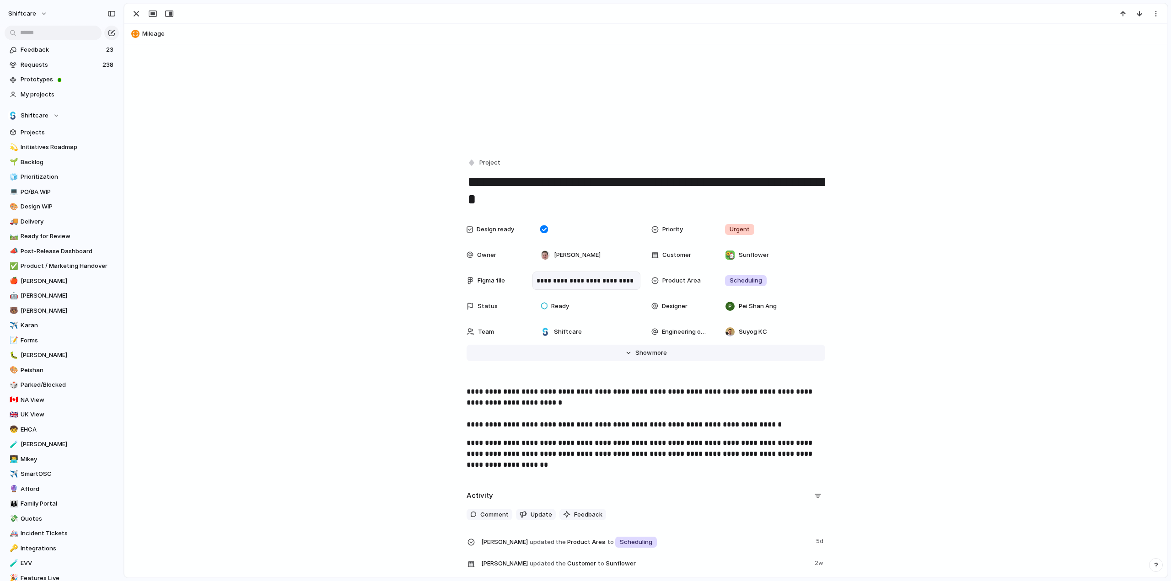 This screenshot has width=1171, height=581. Describe the element at coordinates (68, 192) in the screenshot. I see `span: PO/BA WIP` at that location.